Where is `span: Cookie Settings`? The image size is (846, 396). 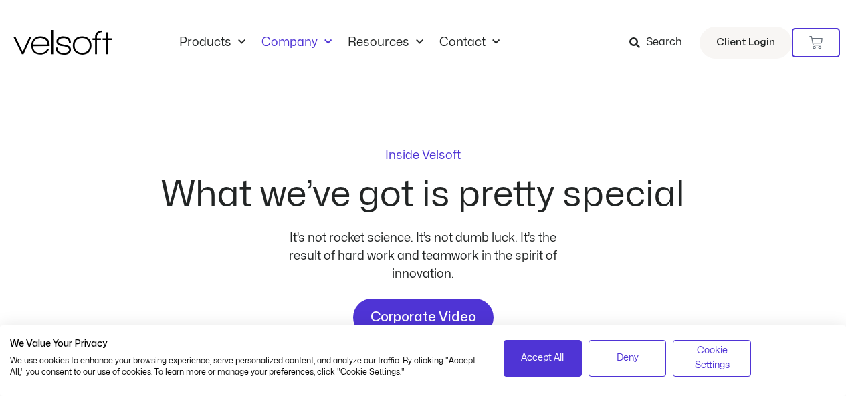 span: Cookie Settings is located at coordinates (711, 358).